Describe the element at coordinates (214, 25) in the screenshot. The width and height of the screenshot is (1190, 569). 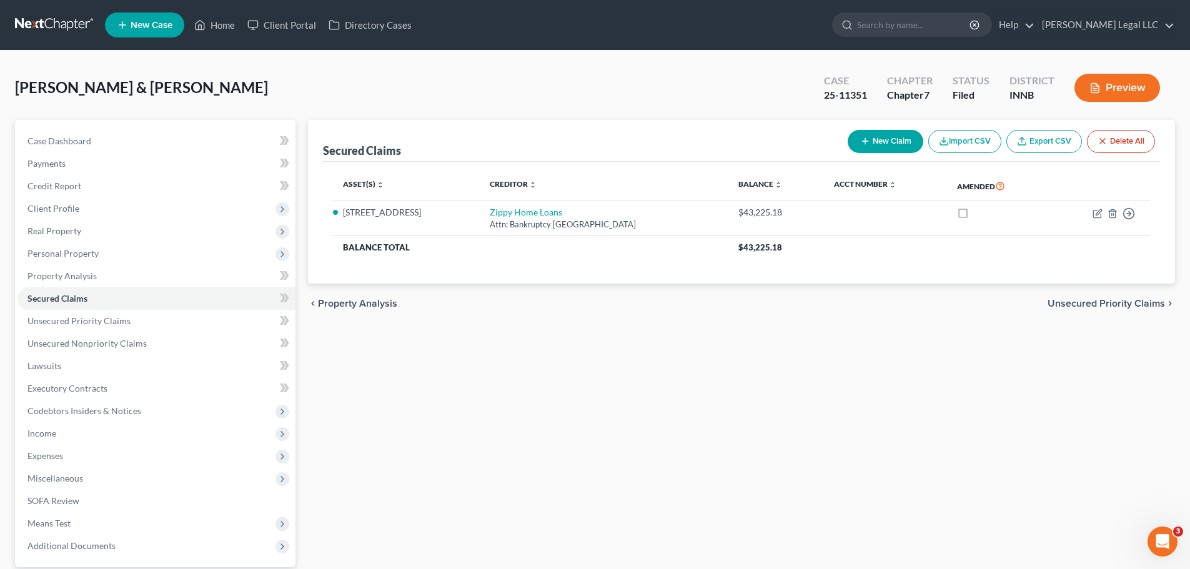
I see `a: Home` at that location.